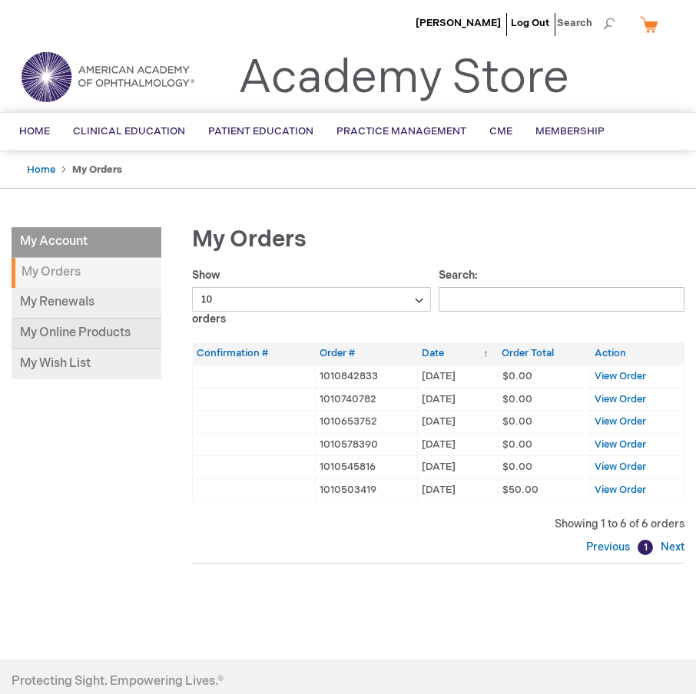 Image resolution: width=696 pixels, height=694 pixels. Describe the element at coordinates (366, 422) in the screenshot. I see `td: 1010653752` at that location.